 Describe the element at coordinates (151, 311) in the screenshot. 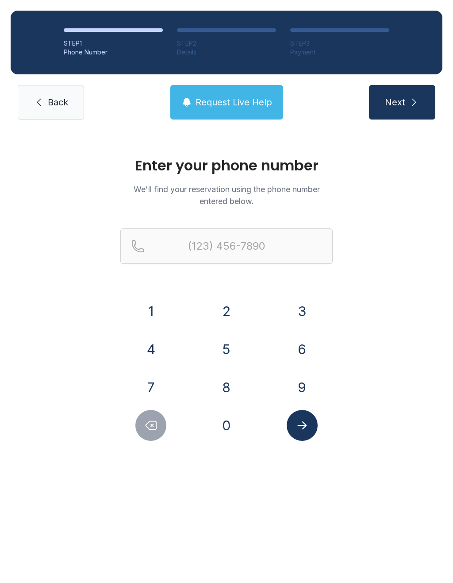

I see `button: 1` at that location.